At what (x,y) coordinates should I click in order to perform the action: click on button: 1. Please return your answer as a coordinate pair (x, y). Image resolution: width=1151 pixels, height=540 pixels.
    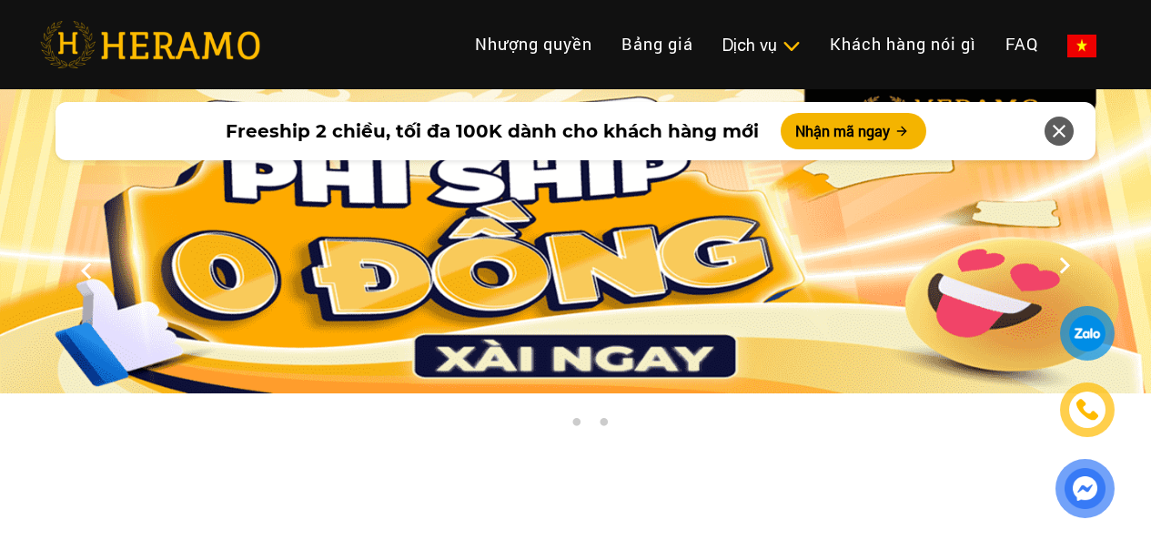
    Looking at the image, I should click on (549, 426).